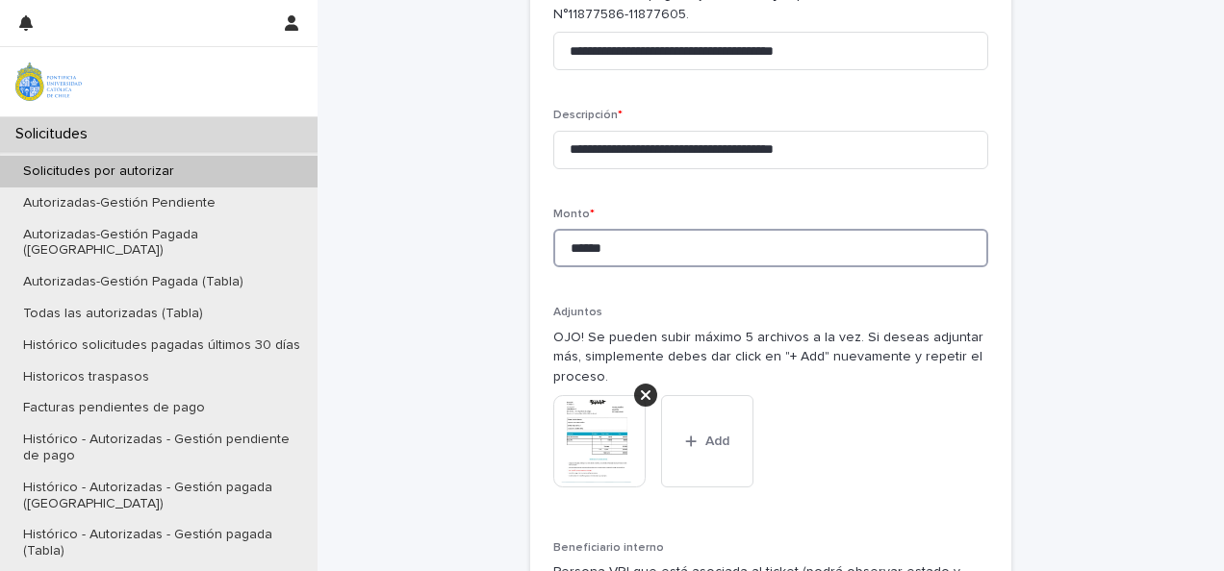 The height and width of the screenshot is (571, 1224). What do you see at coordinates (119, 203) in the screenshot?
I see `p: Autorizadas-Gestión Pendiente` at bounding box center [119, 203].